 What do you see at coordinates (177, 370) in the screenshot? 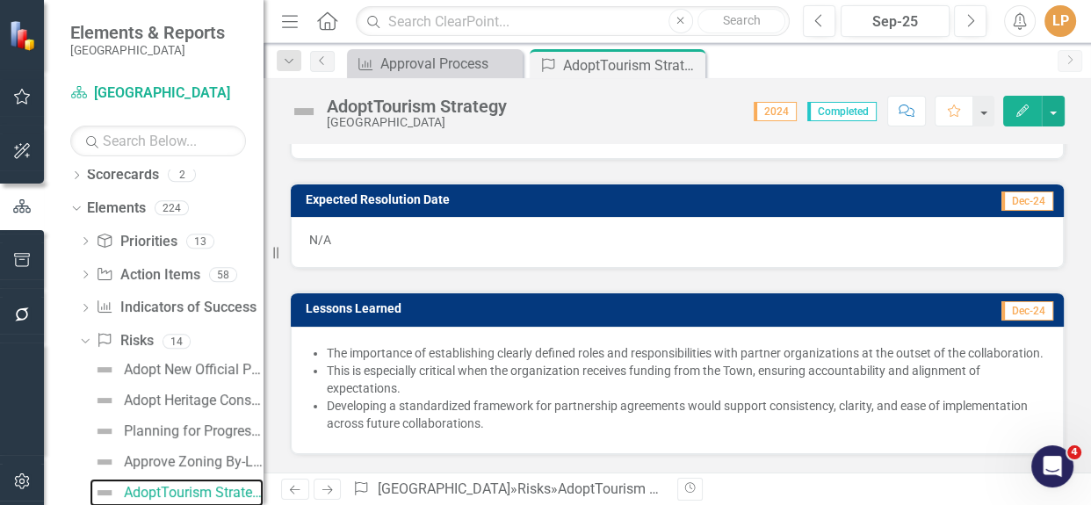
I see `a: Adopt New Official Plan` at bounding box center [177, 370].